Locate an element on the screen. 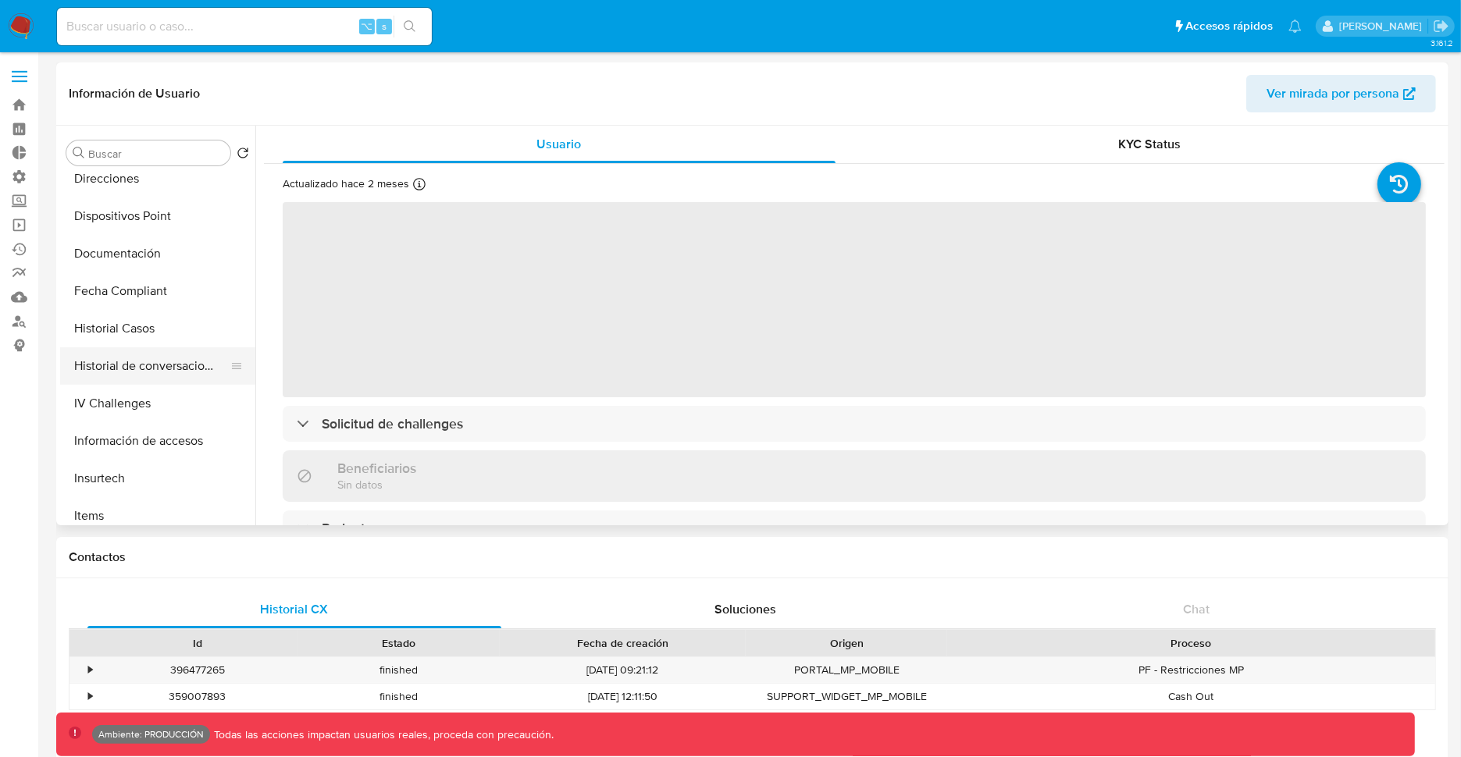 This screenshot has height=757, width=1461. span: Soluciones is located at coordinates (745, 609).